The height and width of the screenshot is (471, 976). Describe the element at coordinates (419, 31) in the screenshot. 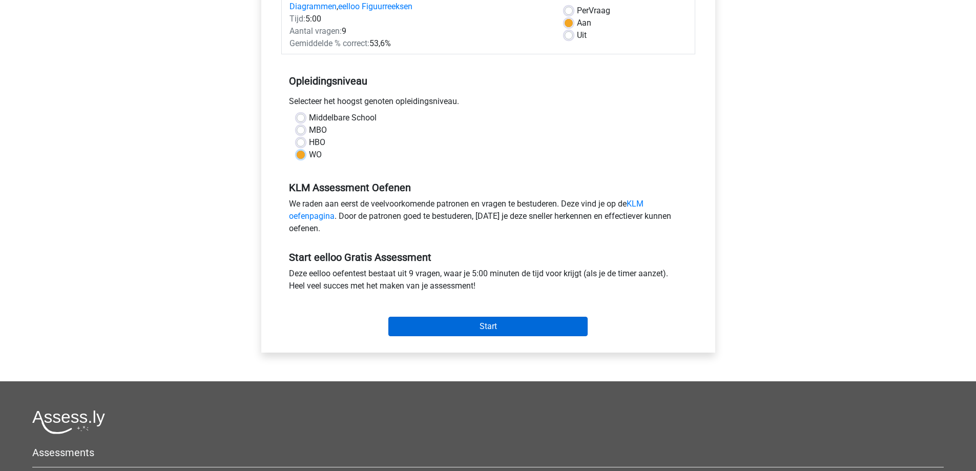

I see `div: 9` at that location.